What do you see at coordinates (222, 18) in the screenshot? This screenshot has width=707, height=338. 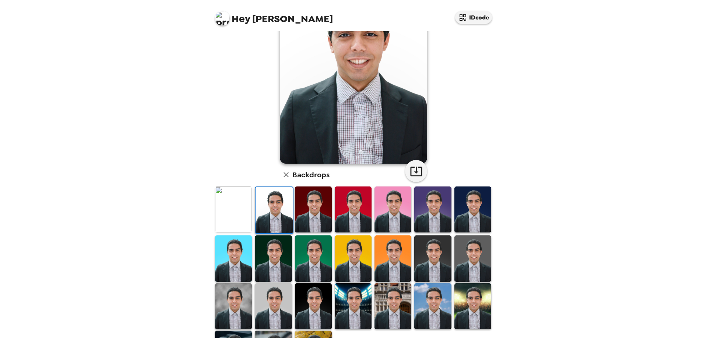 I see `img: profile pic` at bounding box center [222, 18].